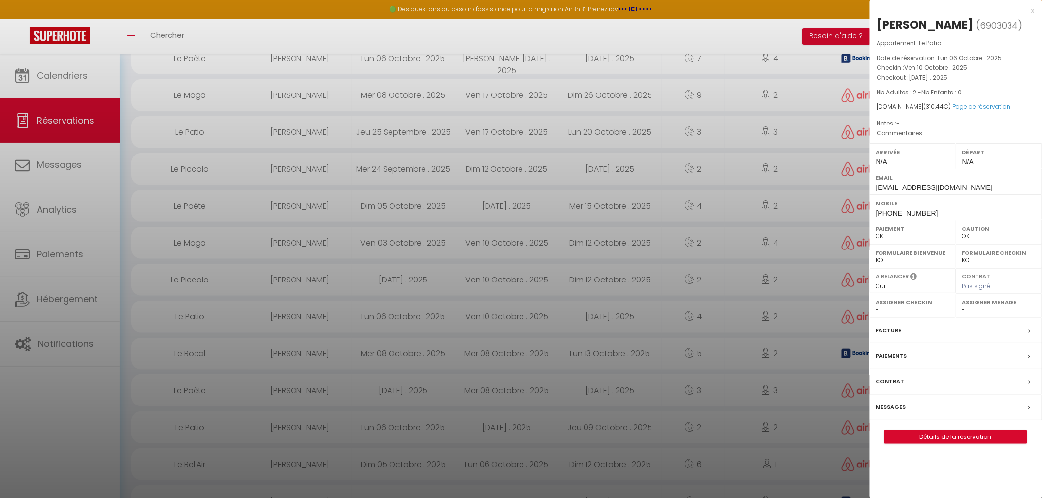  What do you see at coordinates (914, 278) in the screenshot?
I see `i: Sélectionner OUI si vous souhaiter envoyer les séquences de messages post-checkout` at bounding box center [914, 278].